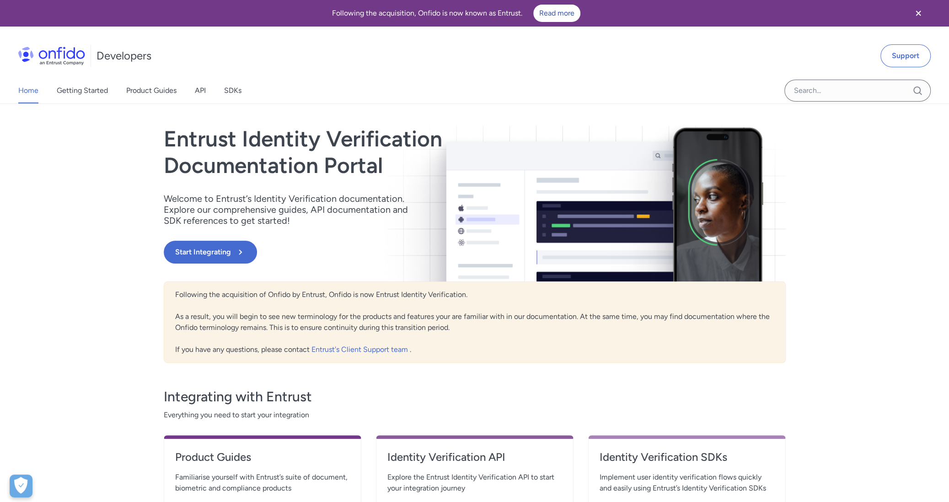  I want to click on a: Start Integrating, so click(381, 252).